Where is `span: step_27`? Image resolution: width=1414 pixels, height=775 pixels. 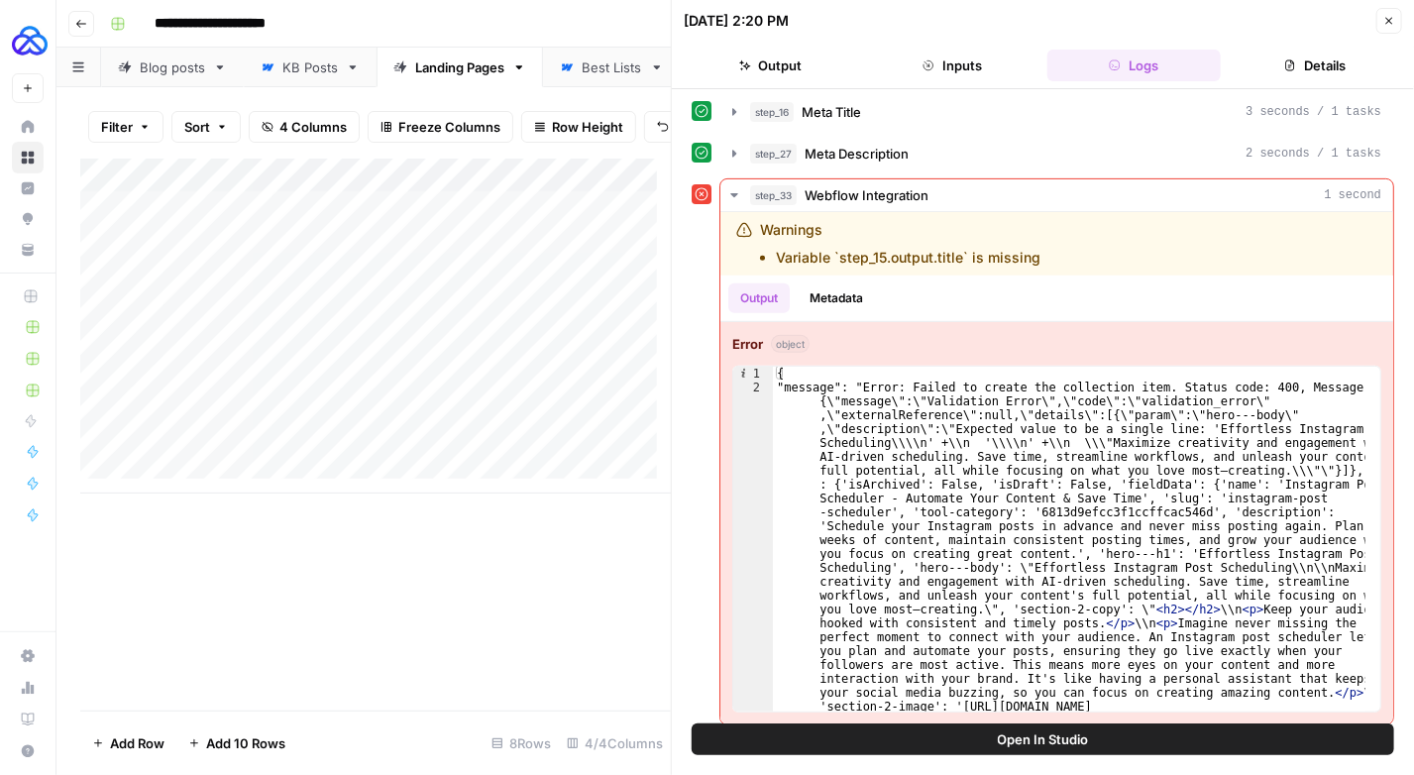
span: step_27 is located at coordinates (773, 154).